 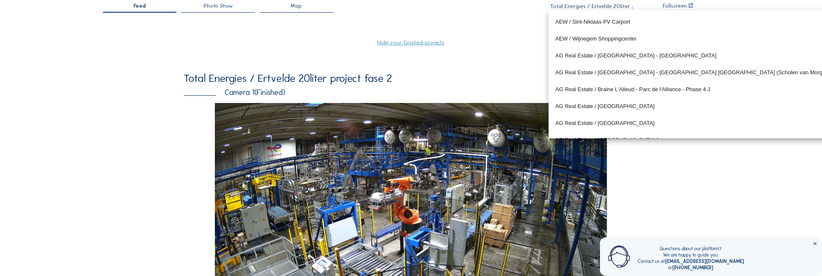 I want to click on span: Map, so click(x=296, y=6).